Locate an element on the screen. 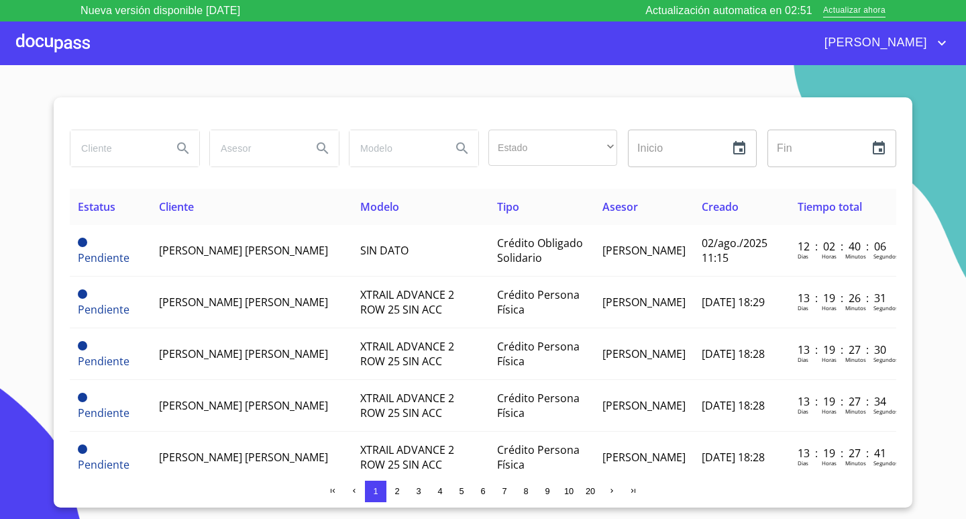 This screenshot has width=966, height=519. button: account of current user is located at coordinates (882, 43).